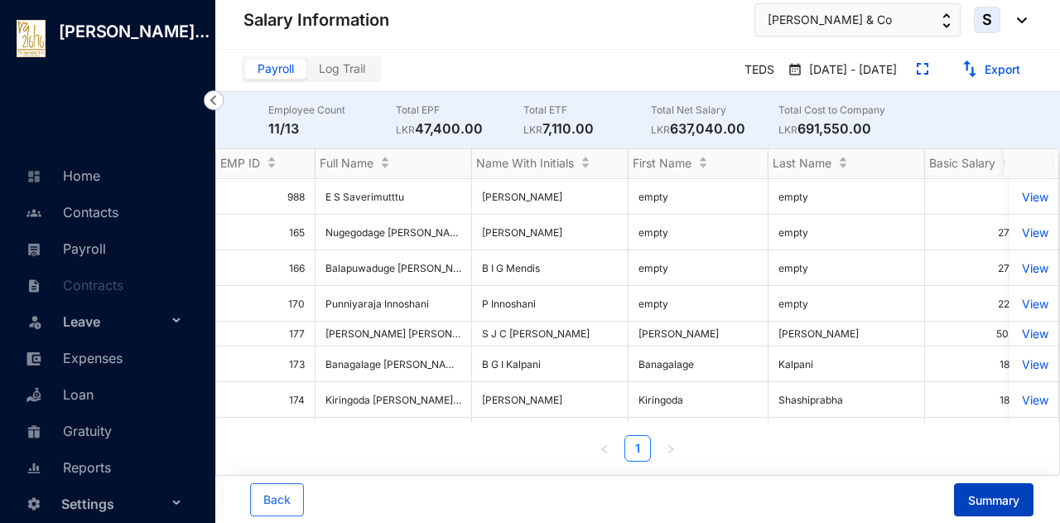 The image size is (1060, 523). What do you see at coordinates (994, 500) in the screenshot?
I see `span: Summary` at bounding box center [994, 500].